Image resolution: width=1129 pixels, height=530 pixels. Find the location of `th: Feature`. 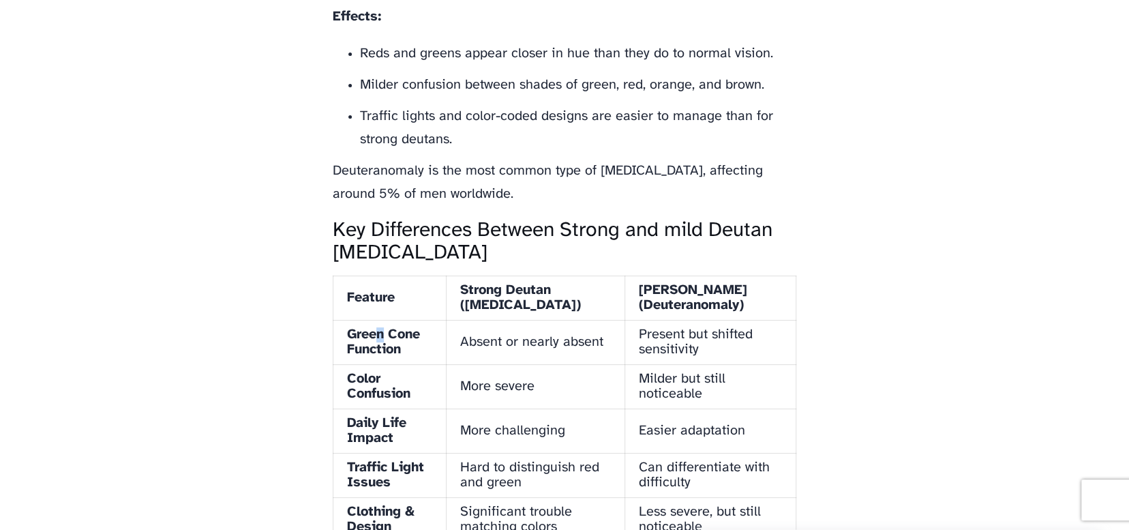

th: Feature is located at coordinates (390, 297).